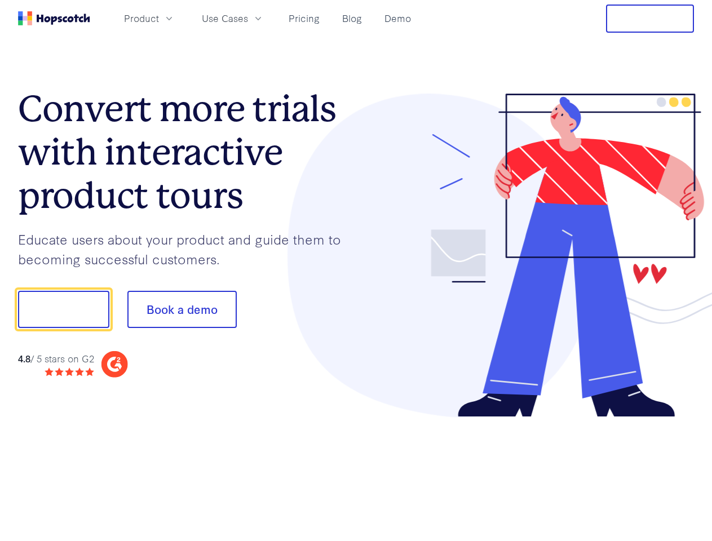  What do you see at coordinates (233, 18) in the screenshot?
I see `button: Use Cases` at bounding box center [233, 18].